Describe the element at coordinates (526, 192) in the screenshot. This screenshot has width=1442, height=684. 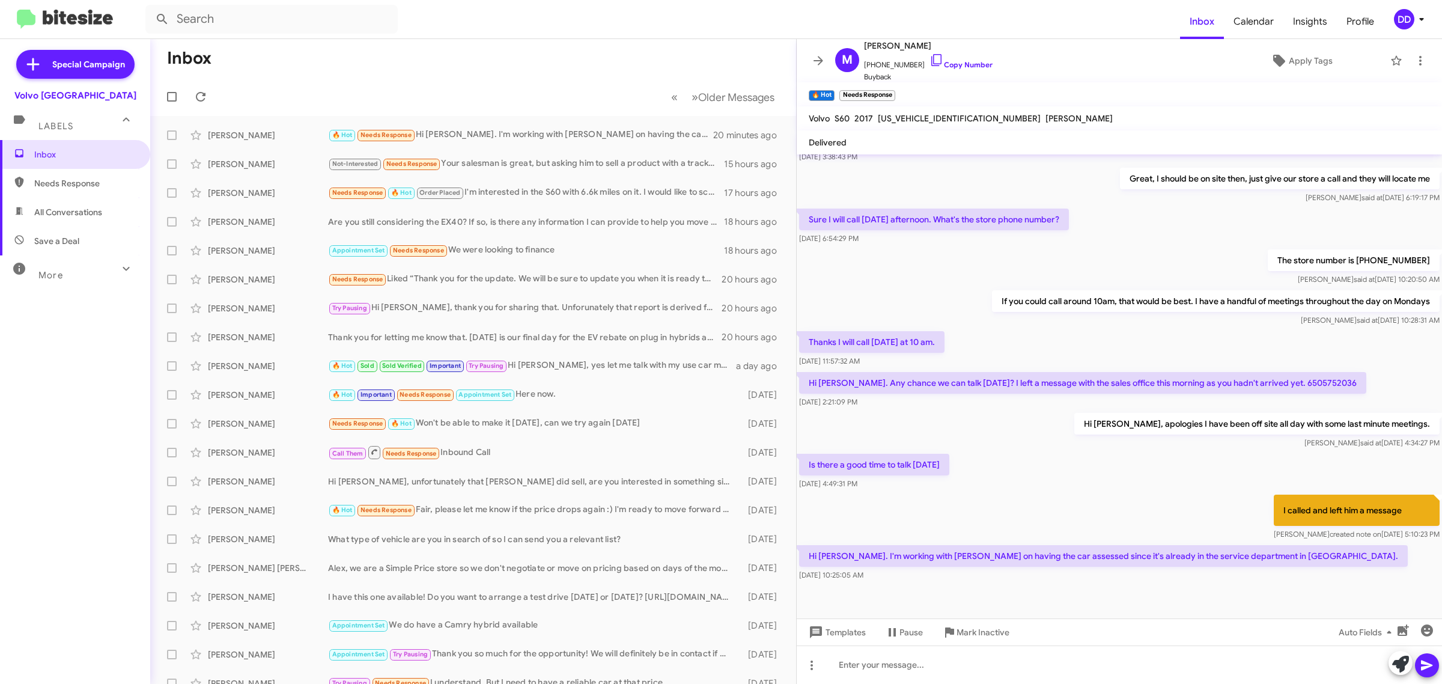
I see `div: I'm interested in the S60 with 6.6k miles on it. I would like to schedule an appointment to come ...` at that location.